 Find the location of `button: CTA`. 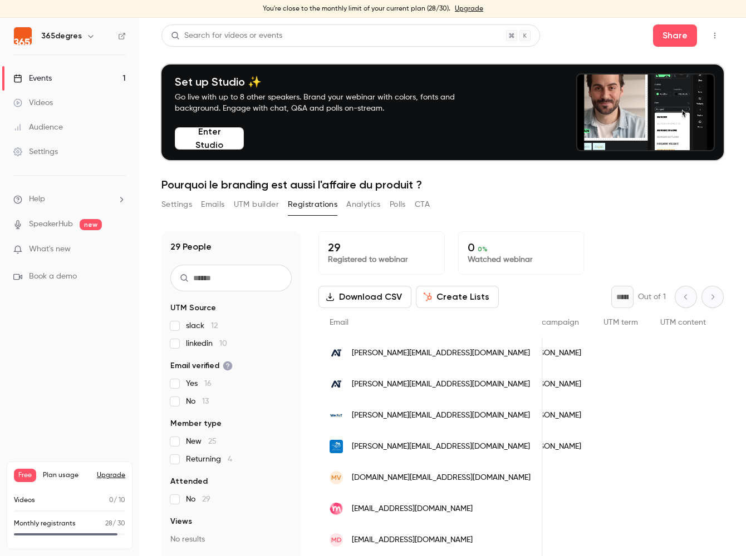

button: CTA is located at coordinates (422, 205).